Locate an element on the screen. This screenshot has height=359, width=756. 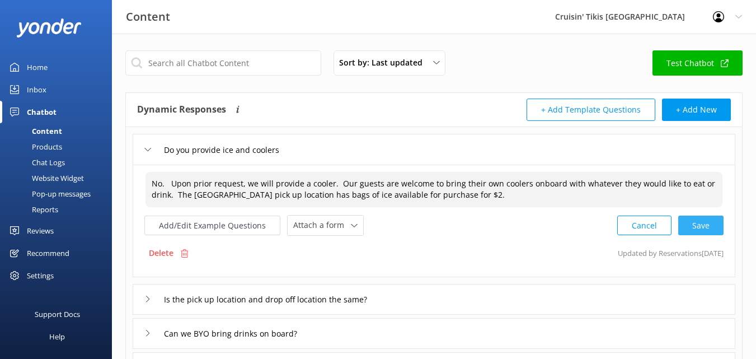
div: Chatbot is located at coordinates (41, 112).